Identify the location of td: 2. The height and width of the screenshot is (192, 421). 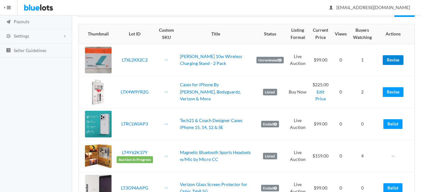
(362, 92).